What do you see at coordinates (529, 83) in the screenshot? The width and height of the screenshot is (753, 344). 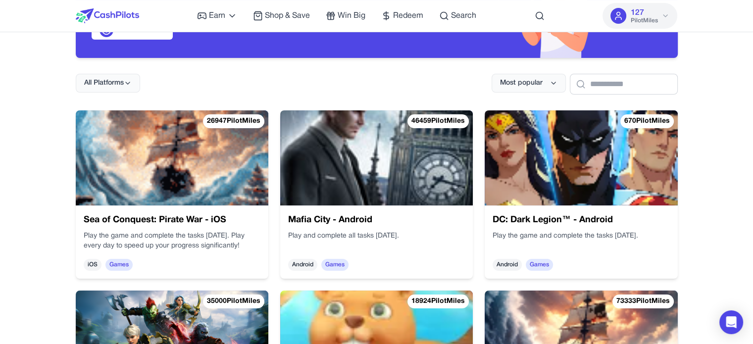 I see `button: Most popular` at bounding box center [529, 83].